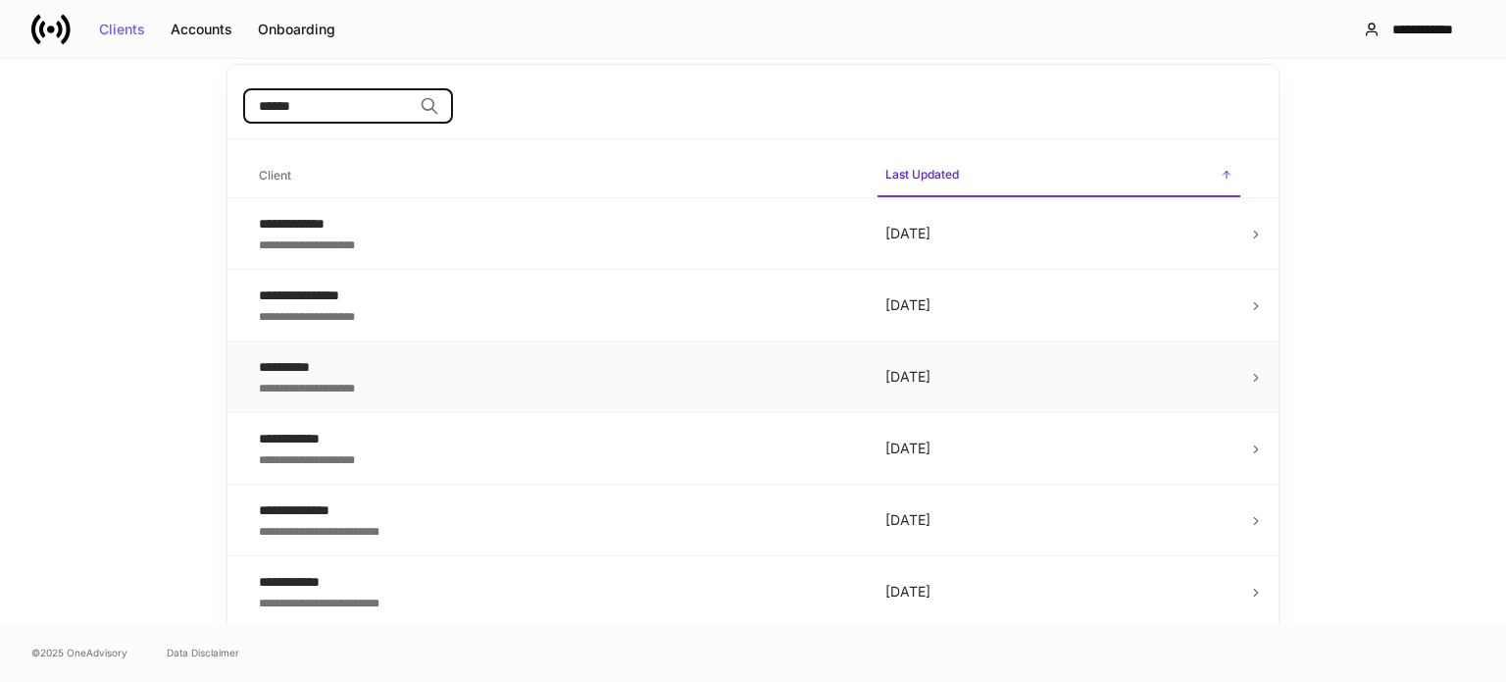 This screenshot has height=682, width=1506. What do you see at coordinates (201, 29) in the screenshot?
I see `button: Accounts` at bounding box center [201, 29].